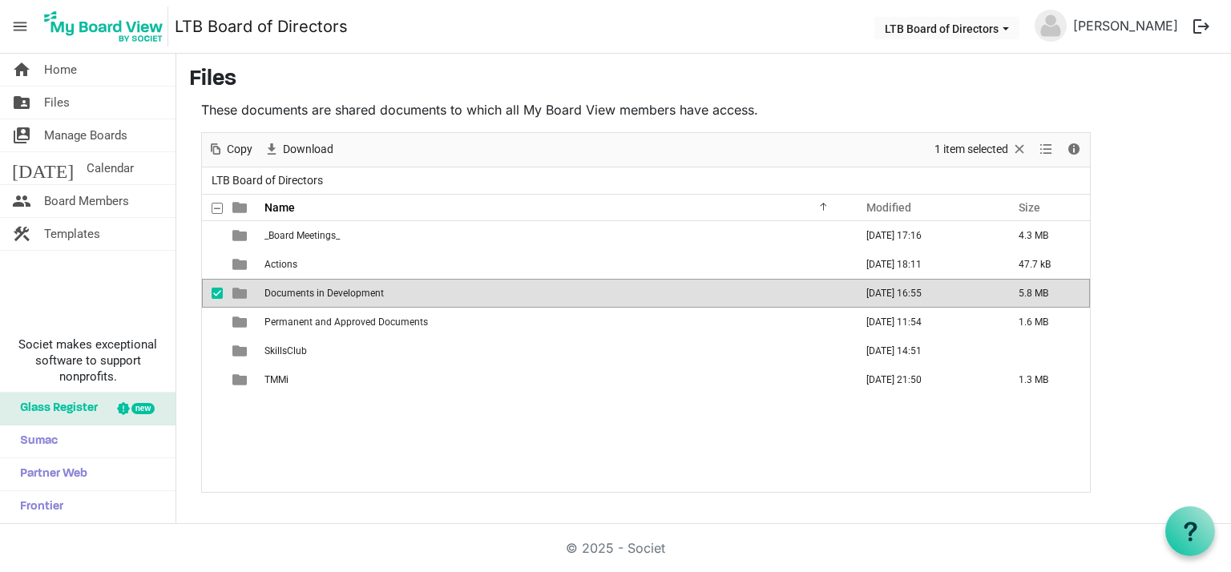  Describe the element at coordinates (925, 264) in the screenshot. I see `td: July 13, 2025 18:11 column header Modified` at that location.